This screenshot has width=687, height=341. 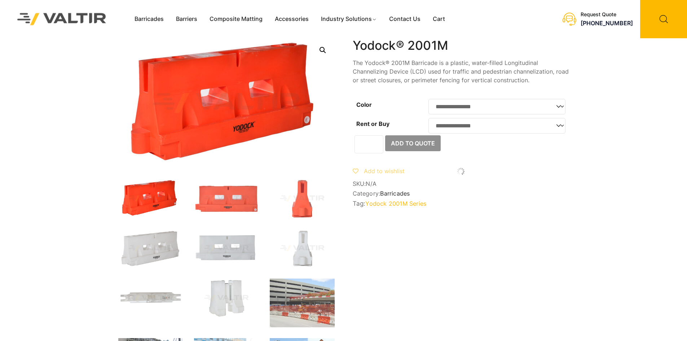 What do you see at coordinates (226, 198) in the screenshot?
I see `img: 2001M_Org_Front.jpg` at bounding box center [226, 198].